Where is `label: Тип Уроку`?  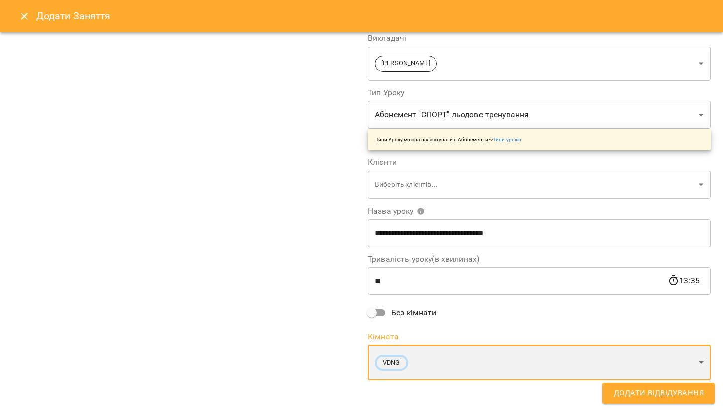
label: Тип Уроку is located at coordinates (539, 93).